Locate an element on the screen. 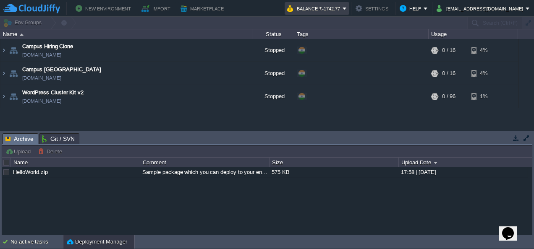 This screenshot has width=534, height=249. button: Delete is located at coordinates (51, 151).